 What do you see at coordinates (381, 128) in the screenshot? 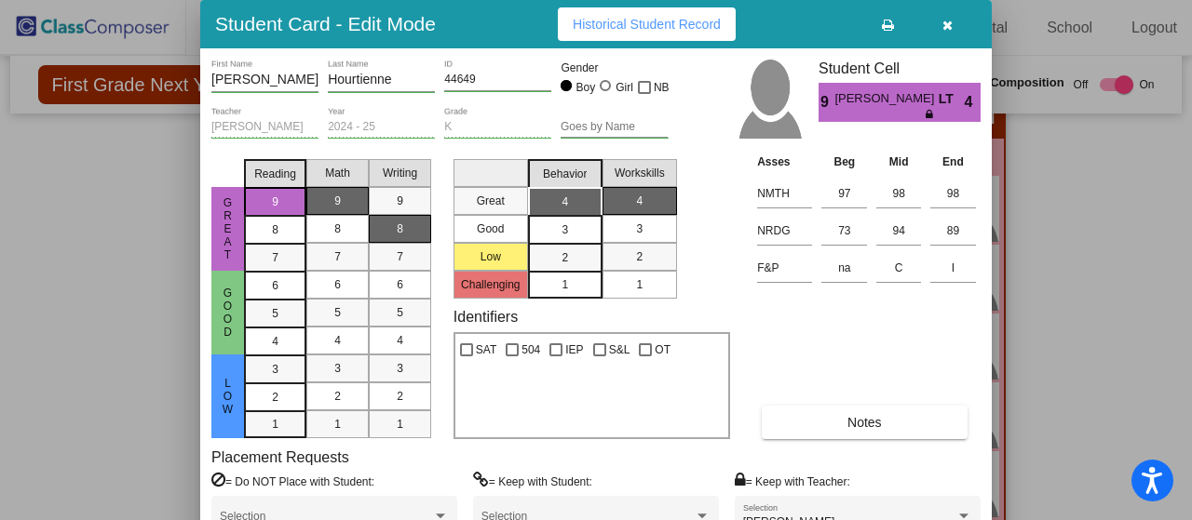
I see `input: year` at bounding box center [381, 128].